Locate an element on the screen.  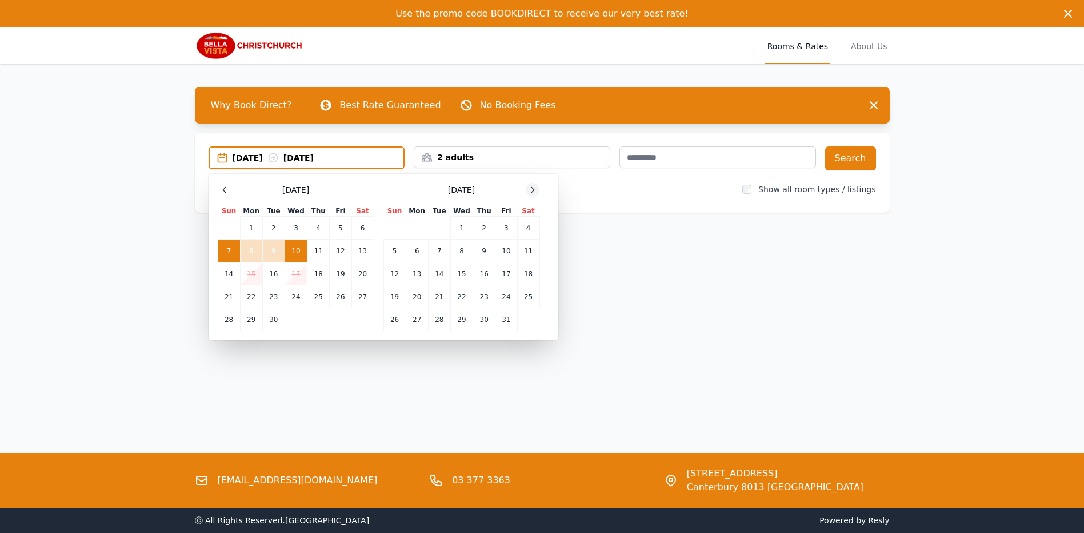
span: Why Book Direct? is located at coordinates (252, 105).